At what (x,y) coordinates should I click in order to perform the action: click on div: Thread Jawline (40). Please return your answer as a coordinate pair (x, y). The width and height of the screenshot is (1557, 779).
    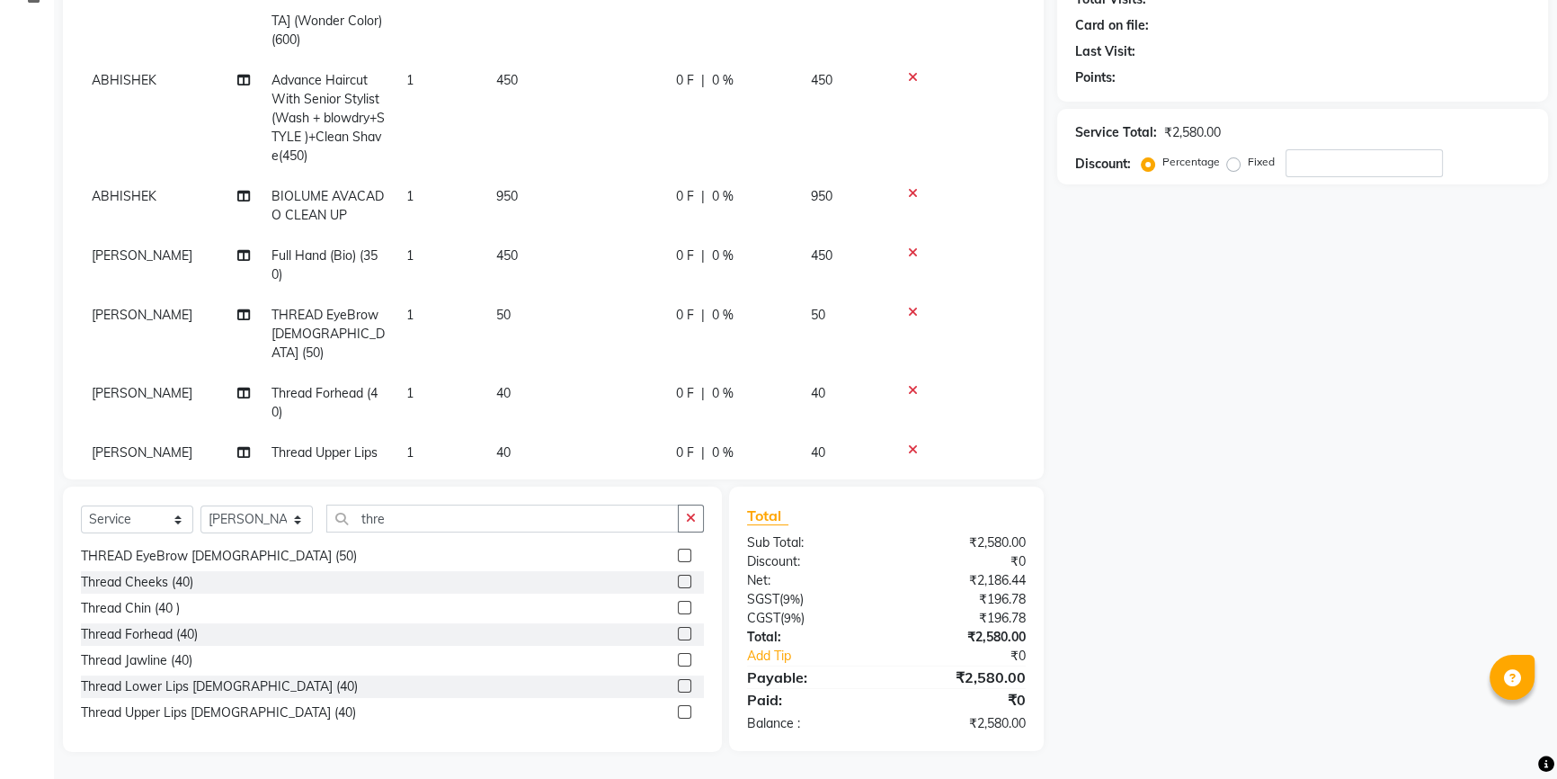
    Looking at the image, I should click on (137, 660).